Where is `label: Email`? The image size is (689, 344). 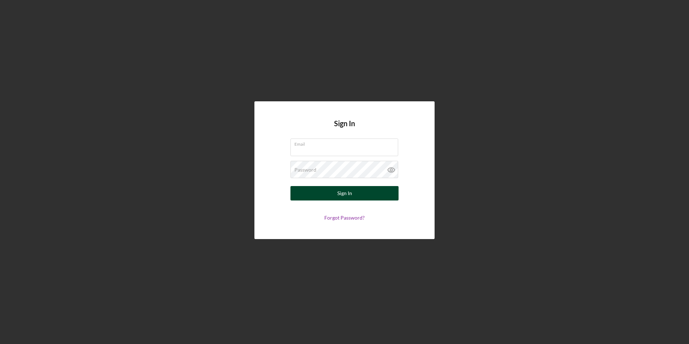 label: Email is located at coordinates (346, 143).